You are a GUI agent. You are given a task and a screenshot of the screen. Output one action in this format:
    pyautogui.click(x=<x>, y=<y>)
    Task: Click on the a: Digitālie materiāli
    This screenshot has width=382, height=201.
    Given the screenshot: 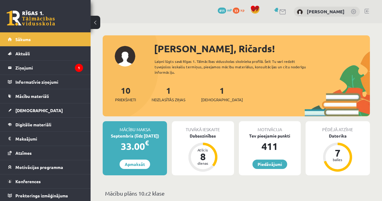 What is the action you would take?
    pyautogui.click(x=45, y=125)
    